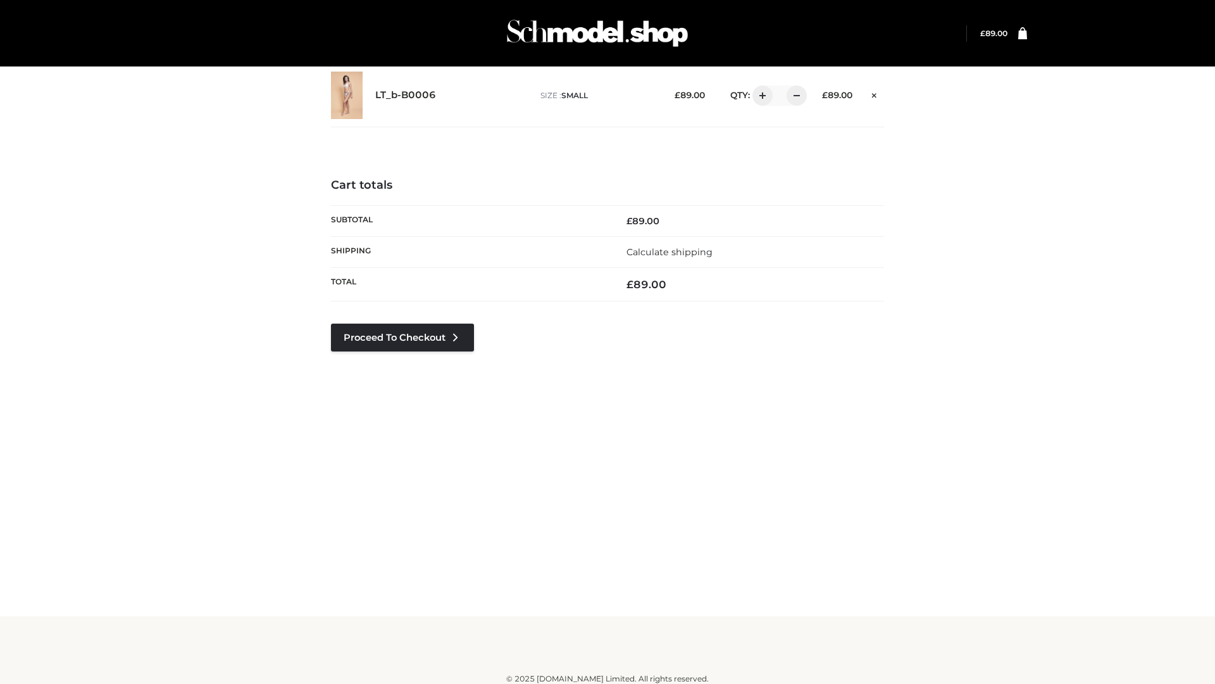 Image resolution: width=1215 pixels, height=684 pixels. I want to click on h4: Cart totals, so click(608, 185).